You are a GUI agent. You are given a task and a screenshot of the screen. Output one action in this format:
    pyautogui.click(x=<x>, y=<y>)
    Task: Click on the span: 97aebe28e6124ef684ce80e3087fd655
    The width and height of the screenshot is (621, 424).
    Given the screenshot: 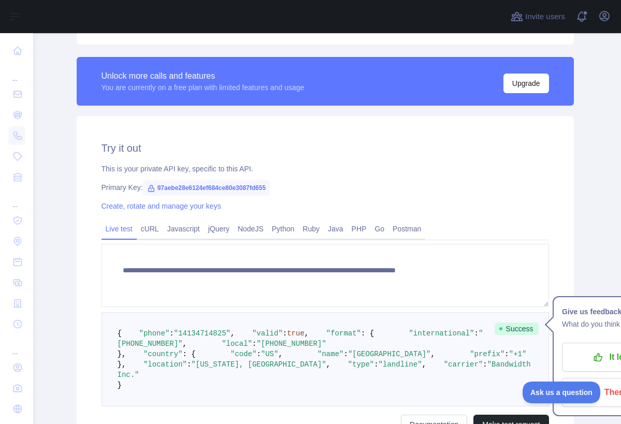 What is the action you would take?
    pyautogui.click(x=206, y=188)
    